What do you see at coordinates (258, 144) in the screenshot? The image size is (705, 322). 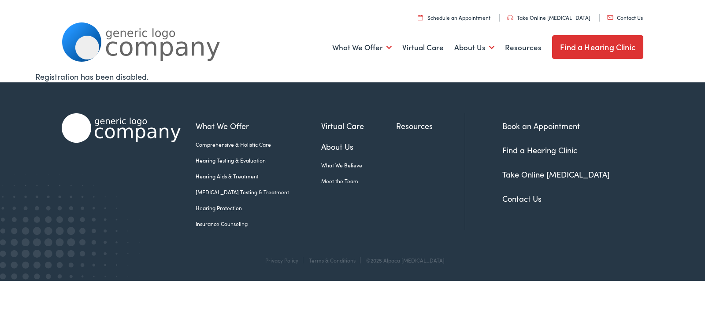 I see `a: Comprehensive & Holistic Care` at bounding box center [258, 144].